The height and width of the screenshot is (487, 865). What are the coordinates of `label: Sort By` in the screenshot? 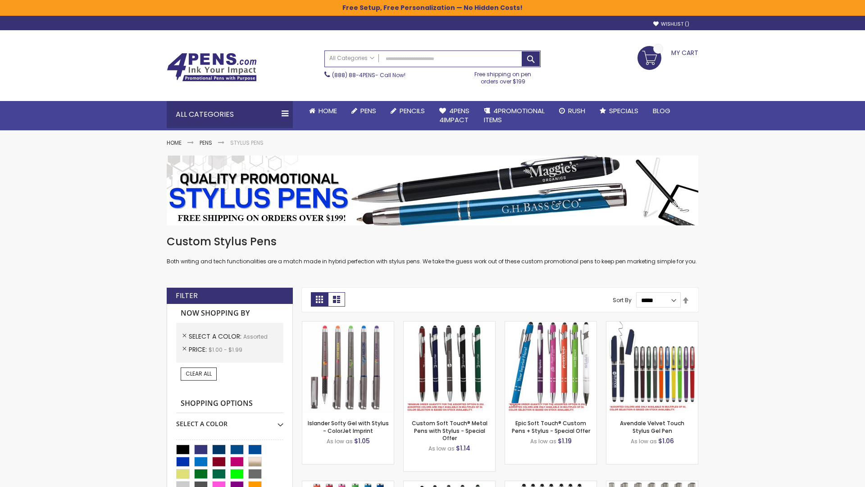 It's located at (622, 300).